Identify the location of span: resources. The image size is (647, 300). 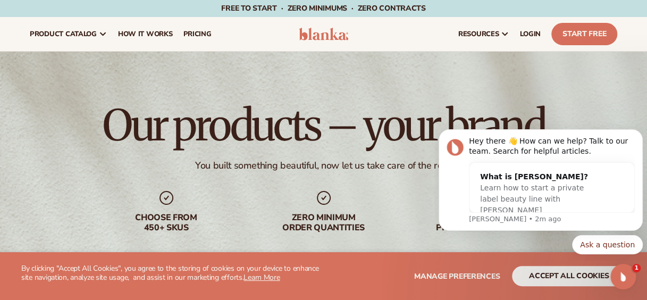
(479, 34).